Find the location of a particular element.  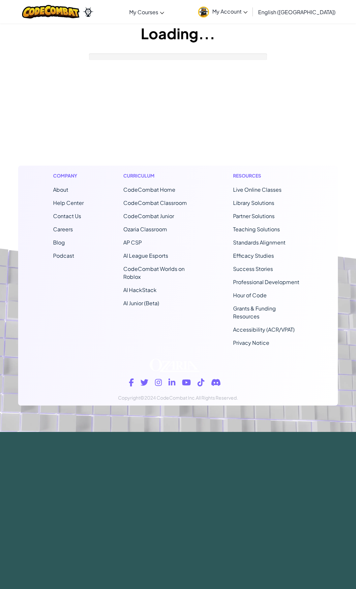

img: CodeCombat logo is located at coordinates (51, 12).